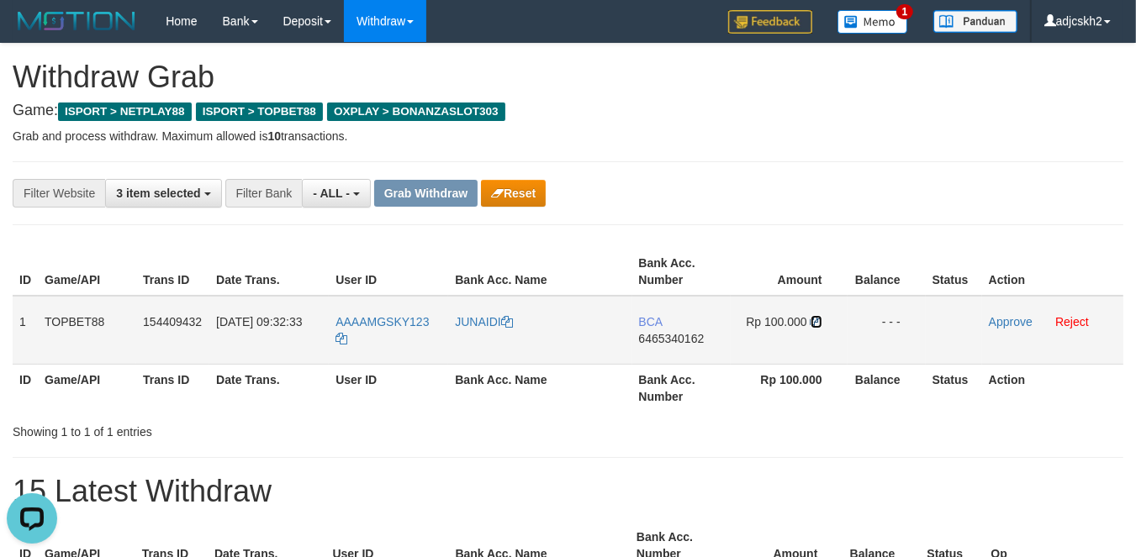  Describe the element at coordinates (172, 322) in the screenshot. I see `span: 154409432` at that location.